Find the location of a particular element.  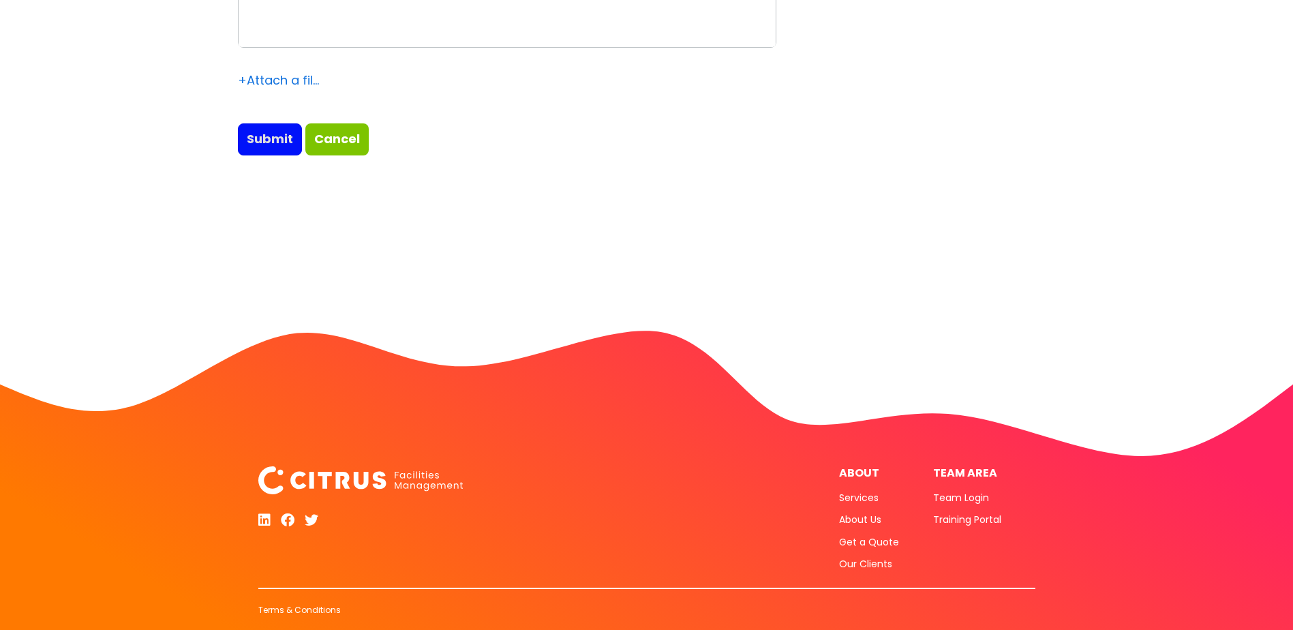

a: Our Clients is located at coordinates (866, 564).